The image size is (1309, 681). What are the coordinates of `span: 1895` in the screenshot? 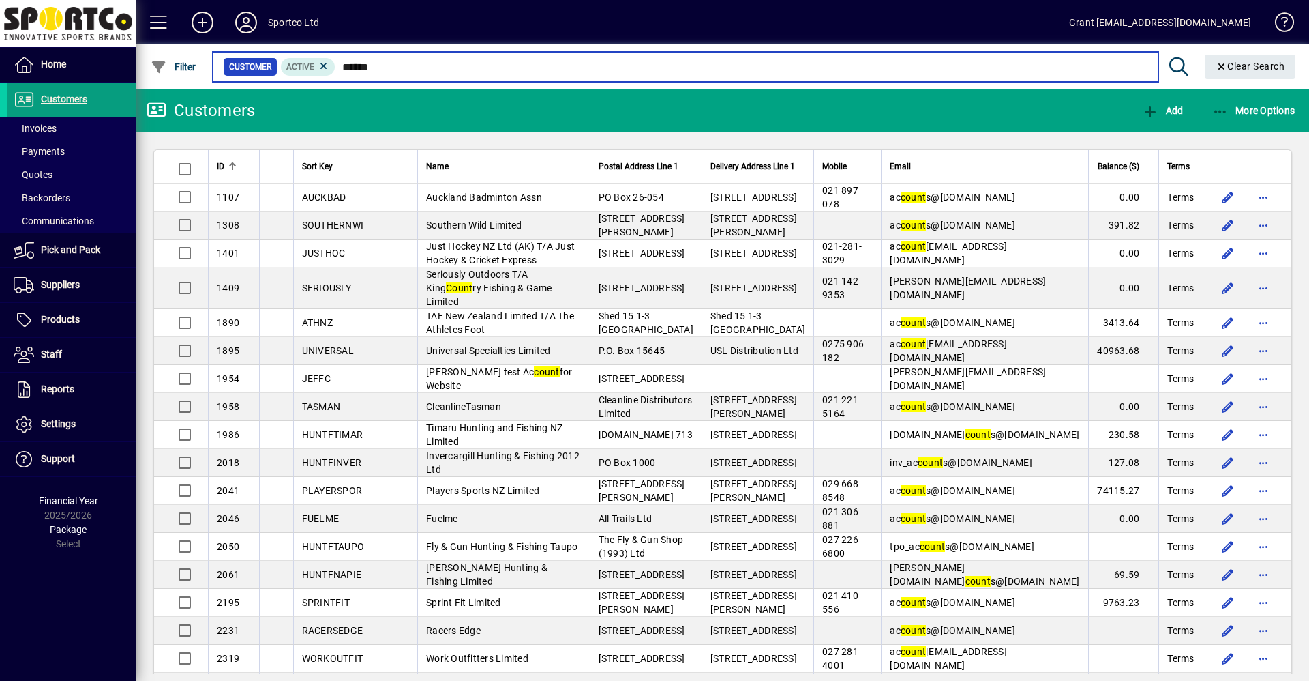 It's located at (228, 351).